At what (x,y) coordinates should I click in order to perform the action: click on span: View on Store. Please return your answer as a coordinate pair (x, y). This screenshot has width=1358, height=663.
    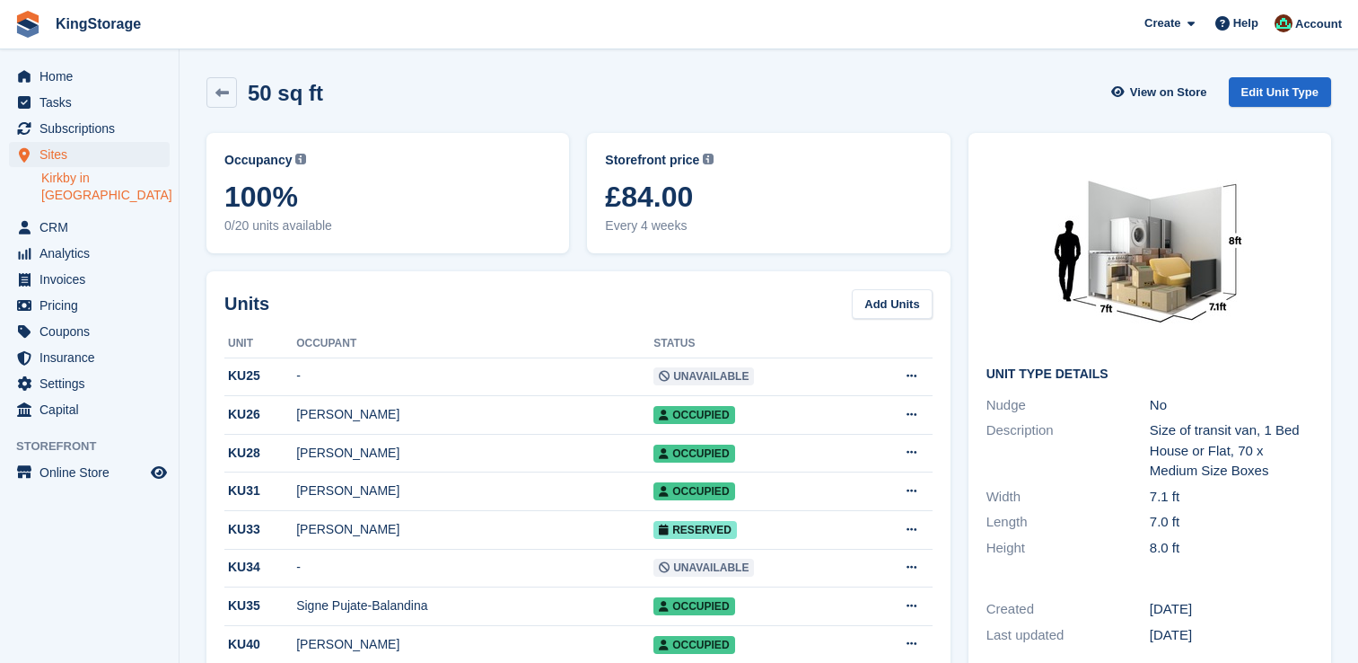
    Looking at the image, I should click on (1169, 92).